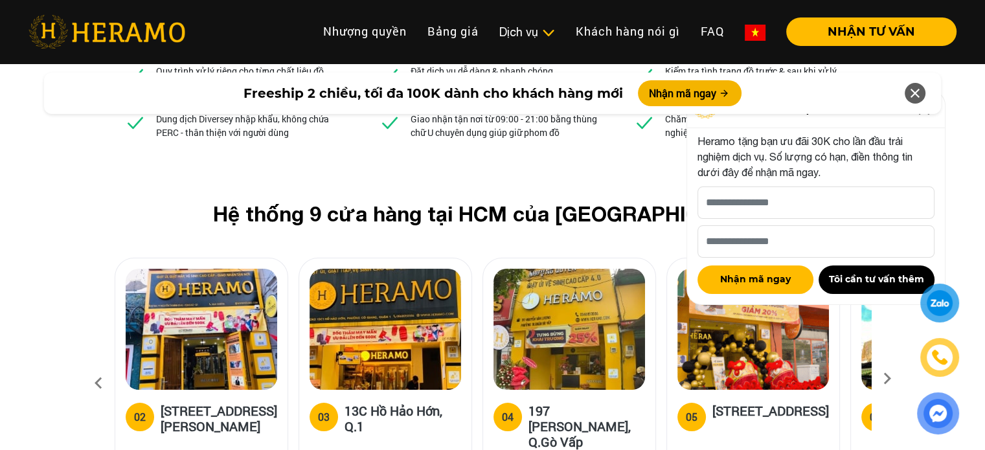 The height and width of the screenshot is (450, 985). Describe the element at coordinates (364, 31) in the screenshot. I see `a: Nhượng quyền` at that location.